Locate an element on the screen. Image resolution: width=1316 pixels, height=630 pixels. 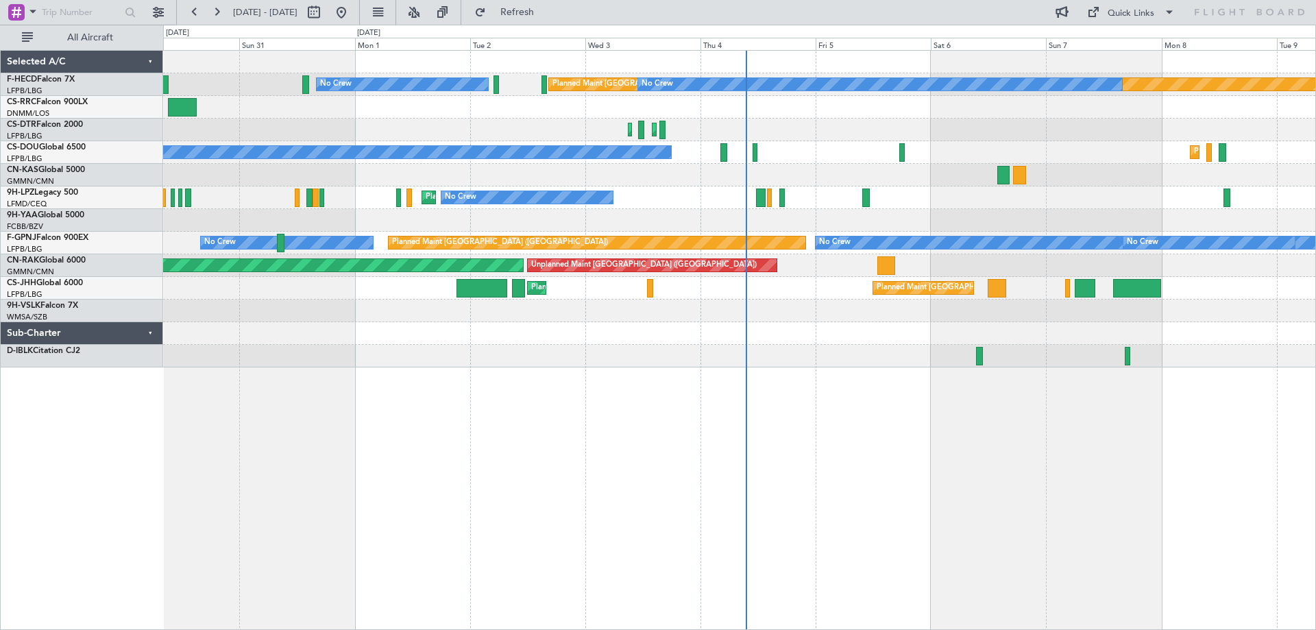
a: FCBB/BZV is located at coordinates (25, 226).